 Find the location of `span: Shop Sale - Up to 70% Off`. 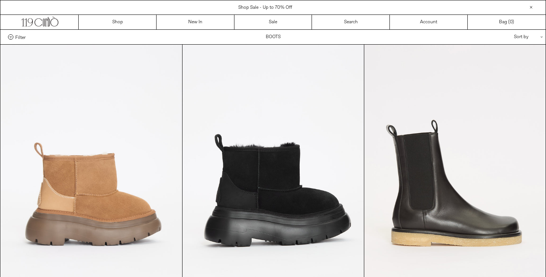

span: Shop Sale - Up to 70% Off is located at coordinates (265, 8).